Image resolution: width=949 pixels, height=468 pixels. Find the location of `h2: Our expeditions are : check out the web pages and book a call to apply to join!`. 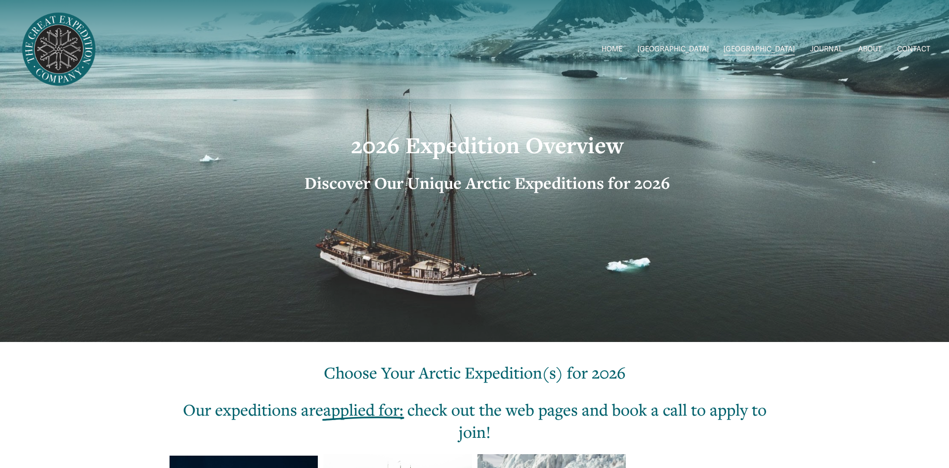

h2: Our expeditions are : check out the web pages and book a call to apply to join! is located at coordinates (475, 421).